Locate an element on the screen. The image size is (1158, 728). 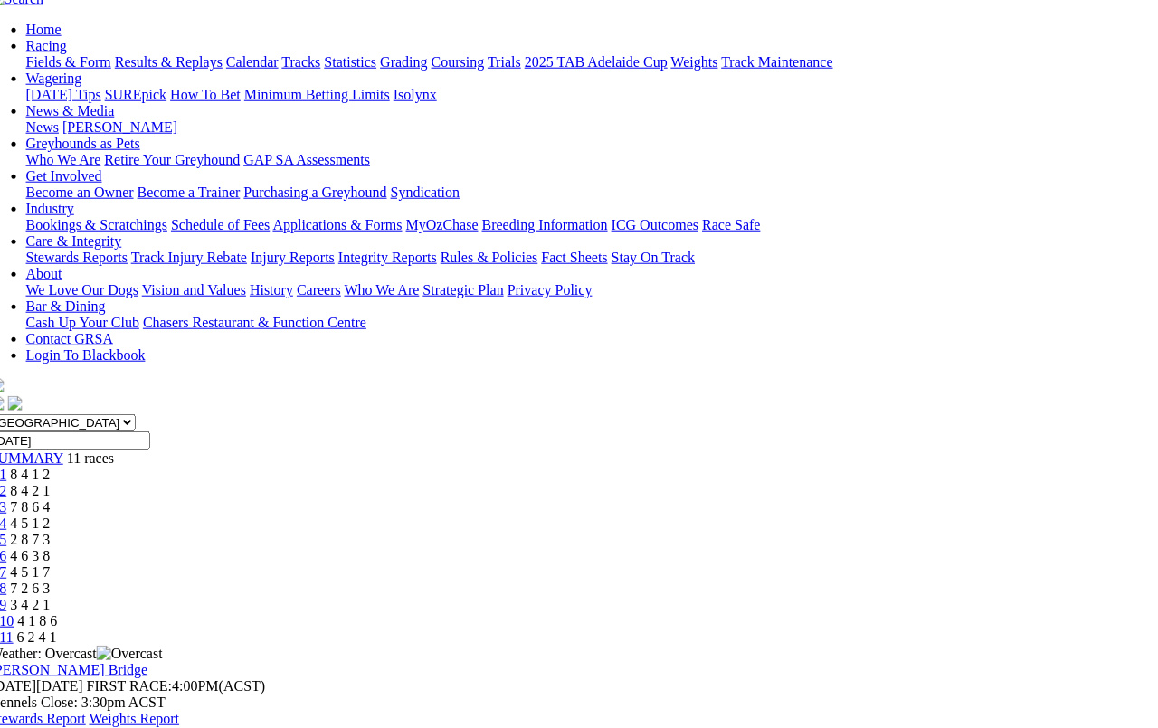
a: ICG Outcomes is located at coordinates (655, 224).